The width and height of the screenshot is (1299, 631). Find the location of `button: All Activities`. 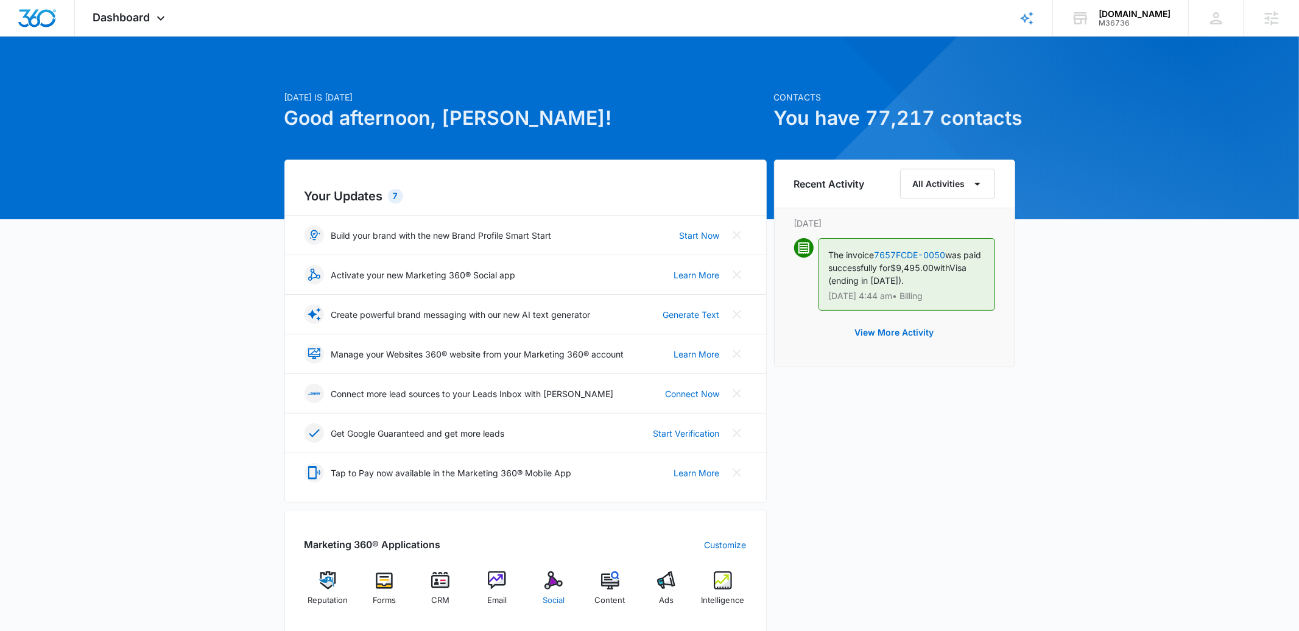

button: All Activities is located at coordinates (947, 184).